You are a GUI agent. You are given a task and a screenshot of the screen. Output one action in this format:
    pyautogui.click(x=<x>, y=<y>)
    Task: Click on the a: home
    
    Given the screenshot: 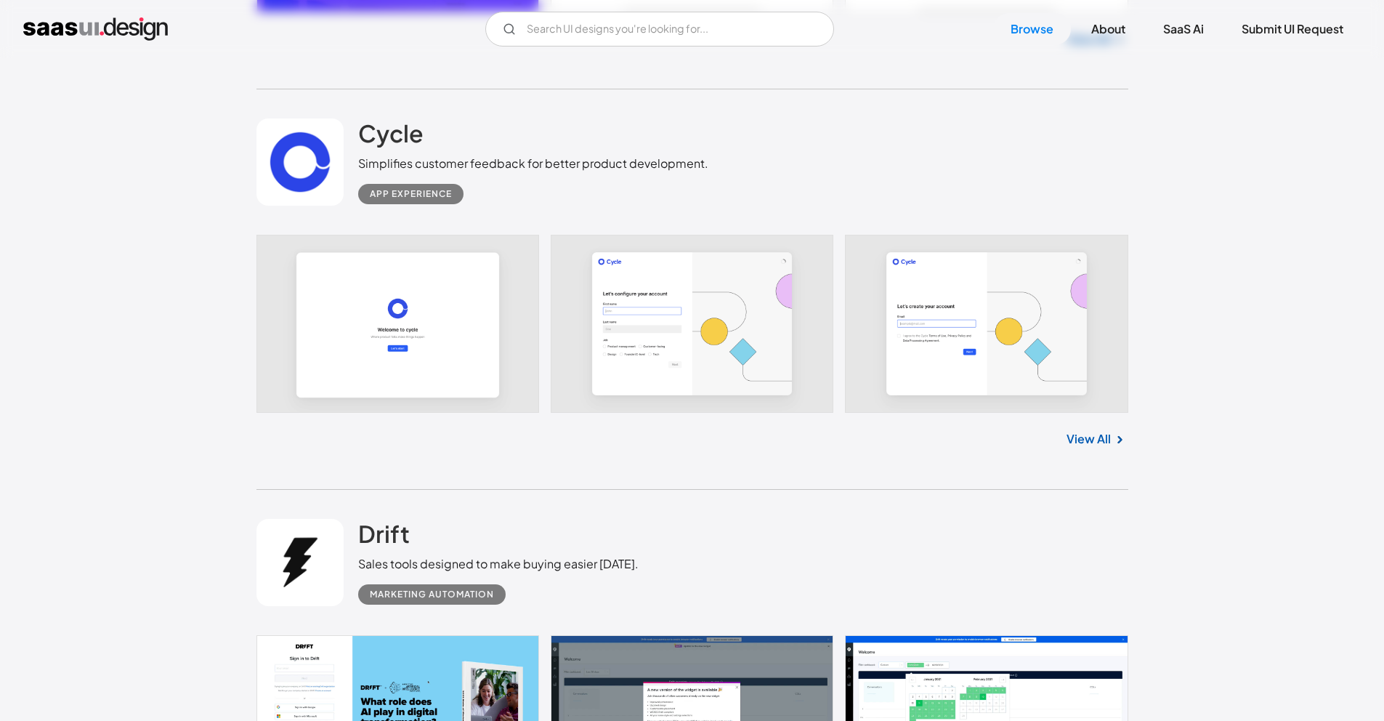 What is the action you would take?
    pyautogui.click(x=95, y=29)
    